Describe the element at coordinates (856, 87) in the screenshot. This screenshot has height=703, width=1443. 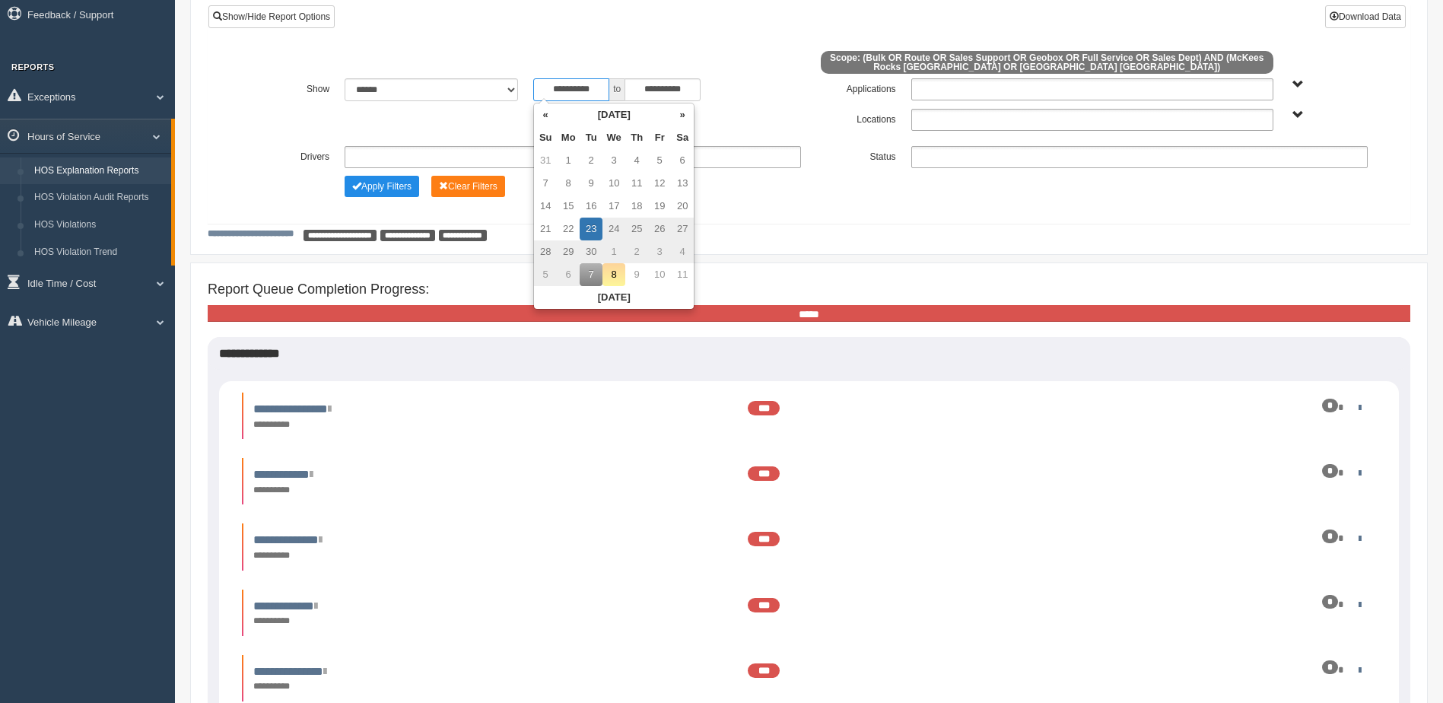
I see `label: Applications` at that location.